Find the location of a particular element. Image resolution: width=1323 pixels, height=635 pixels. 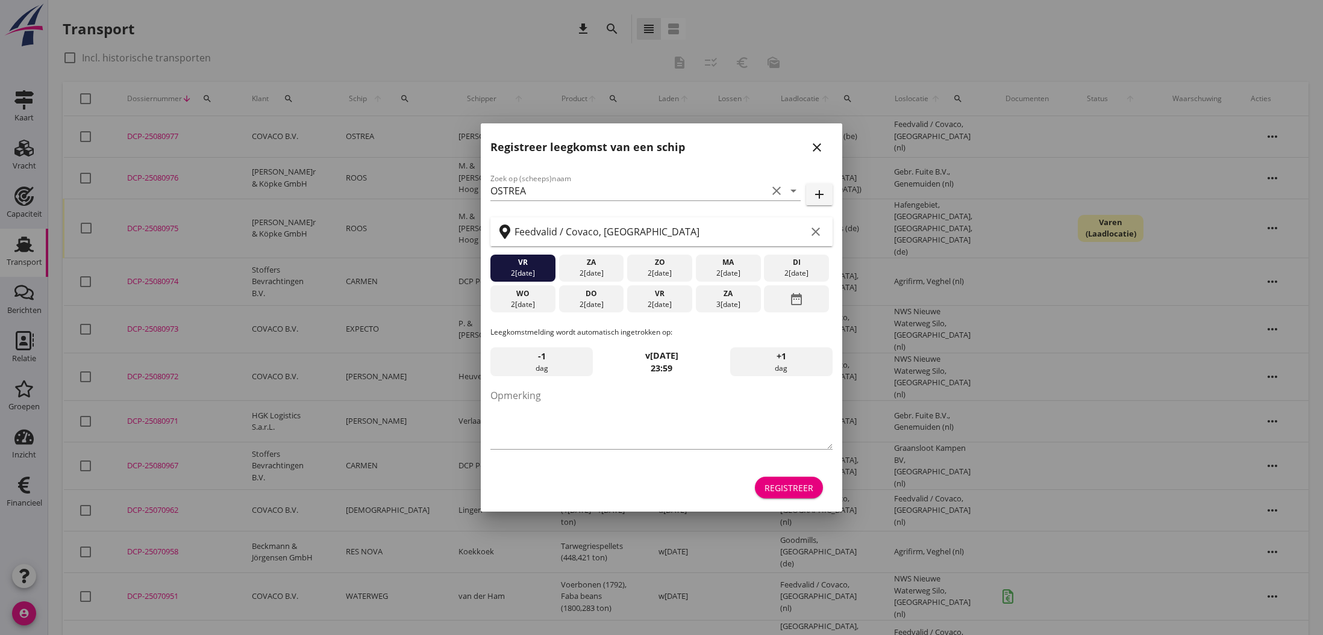

i: close is located at coordinates (817, 148).